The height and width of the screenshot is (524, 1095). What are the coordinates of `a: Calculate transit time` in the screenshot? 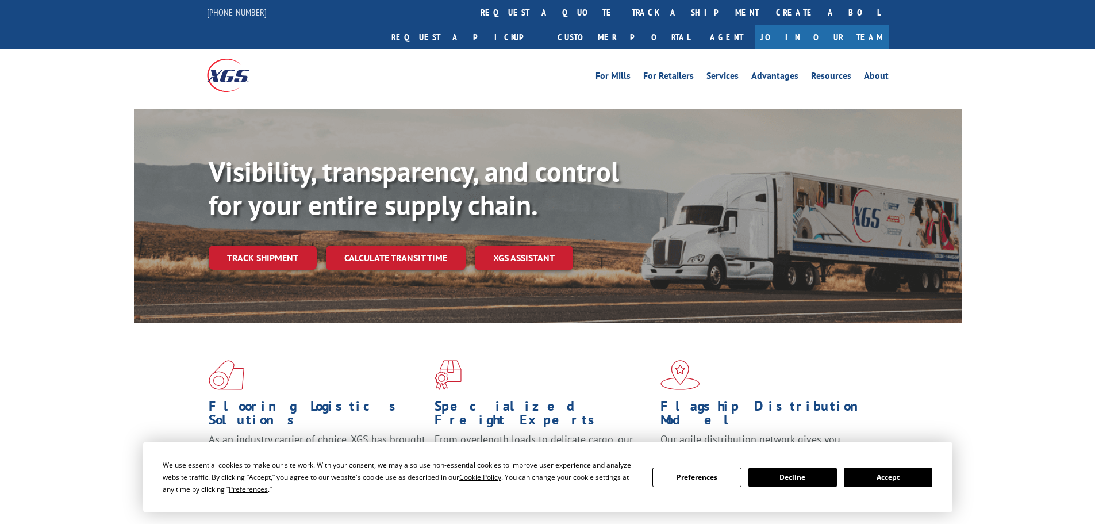 It's located at (396, 258).